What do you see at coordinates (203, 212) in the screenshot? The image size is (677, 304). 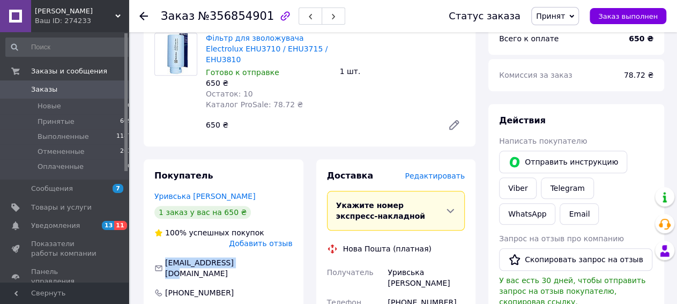 I see `div: 1 заказ у вас на 650 ₴` at bounding box center [203, 212].